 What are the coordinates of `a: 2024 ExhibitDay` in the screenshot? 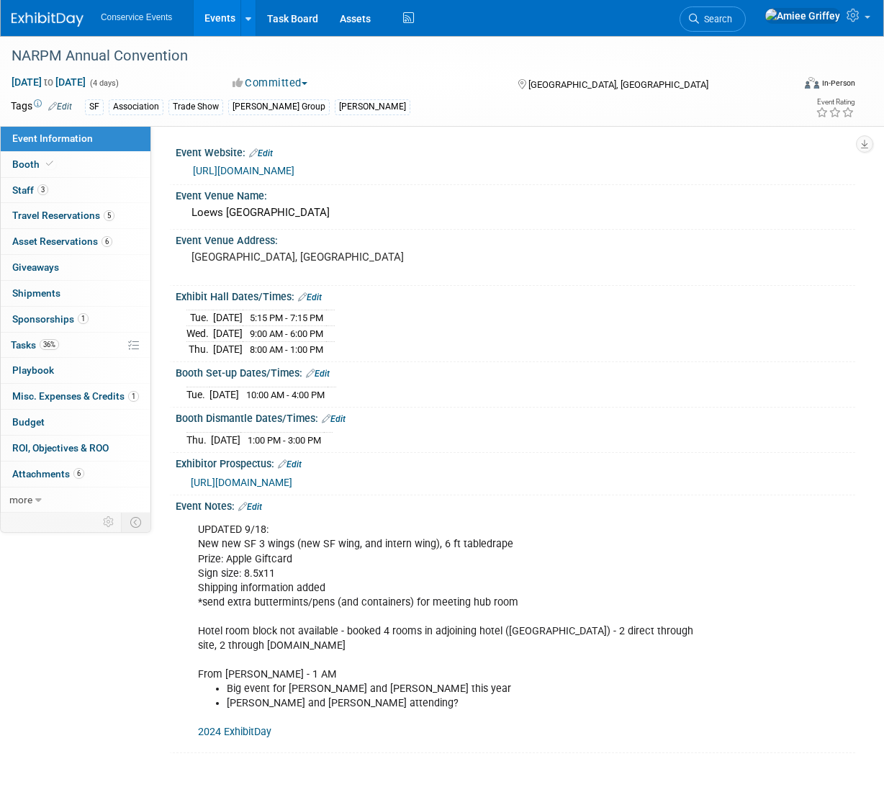 It's located at (235, 731).